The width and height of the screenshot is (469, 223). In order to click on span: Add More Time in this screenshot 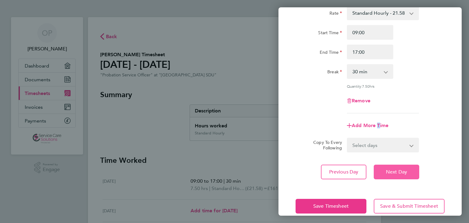, I will do `click(370, 125)`.